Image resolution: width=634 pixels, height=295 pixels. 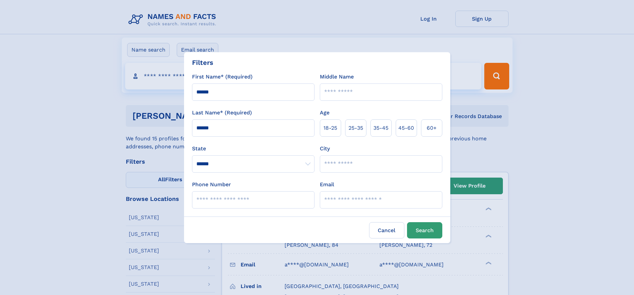 What do you see at coordinates (327, 185) in the screenshot?
I see `label: Email` at bounding box center [327, 185].